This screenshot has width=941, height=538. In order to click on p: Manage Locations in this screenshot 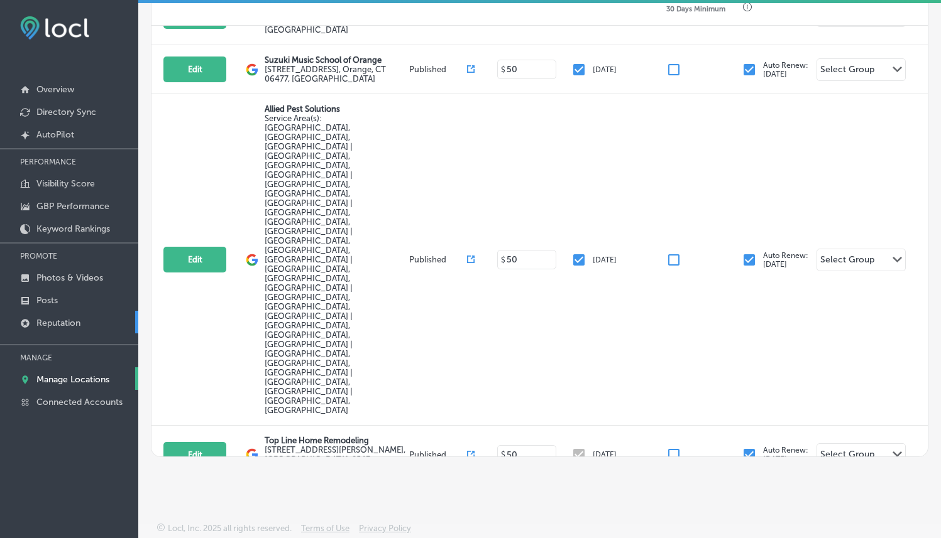, I will do `click(73, 380)`.